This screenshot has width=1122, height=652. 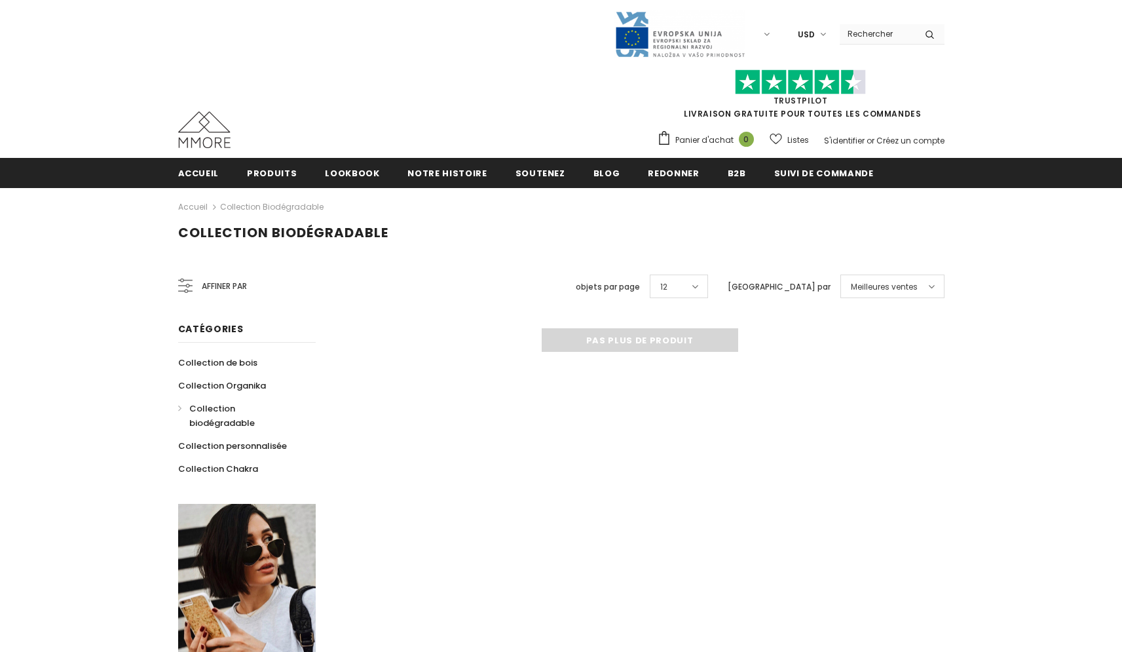 What do you see at coordinates (541, 173) in the screenshot?
I see `span: soutenez` at bounding box center [541, 173].